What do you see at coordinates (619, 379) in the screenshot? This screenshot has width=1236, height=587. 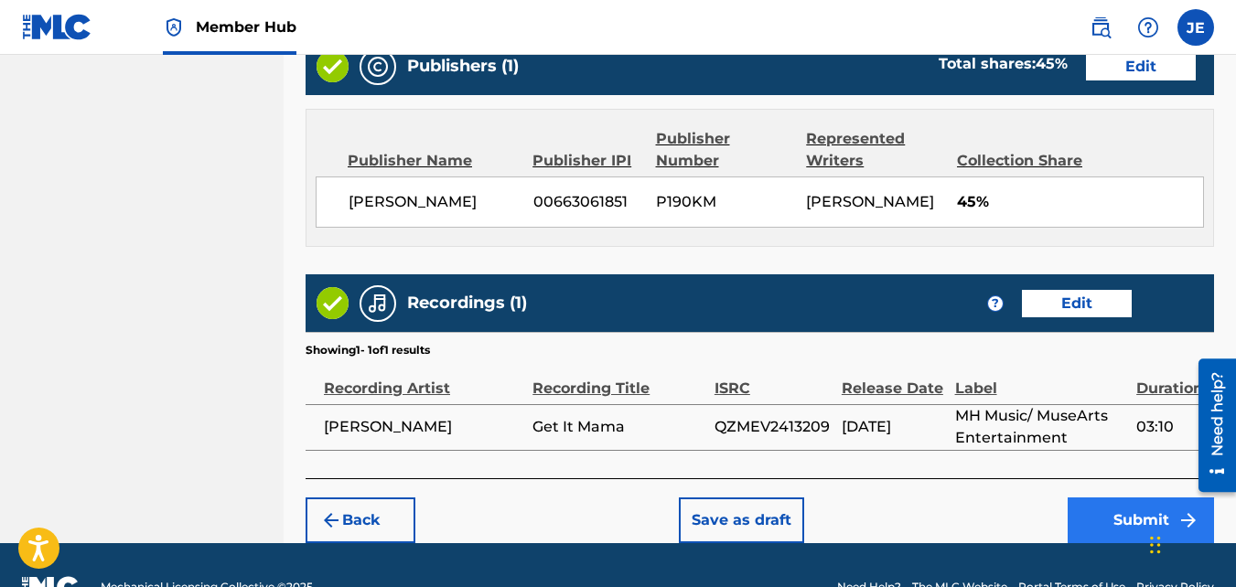 I see `div: Recording Title` at bounding box center [619, 379].